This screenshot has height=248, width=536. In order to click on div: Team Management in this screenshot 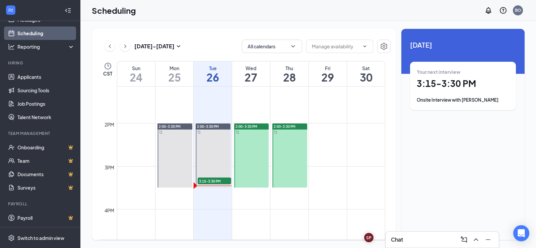, I will do `click(41, 133)`.